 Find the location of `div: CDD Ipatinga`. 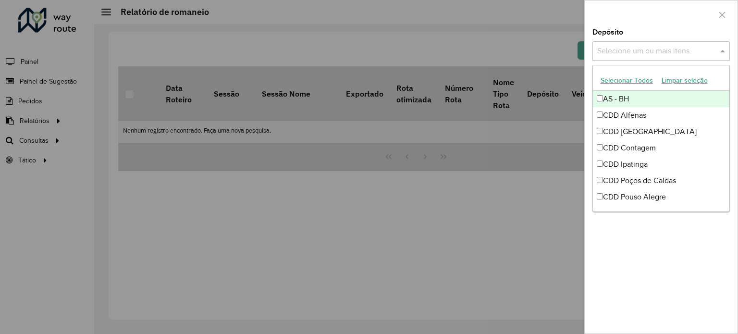

div: CDD Ipatinga is located at coordinates (661, 164).